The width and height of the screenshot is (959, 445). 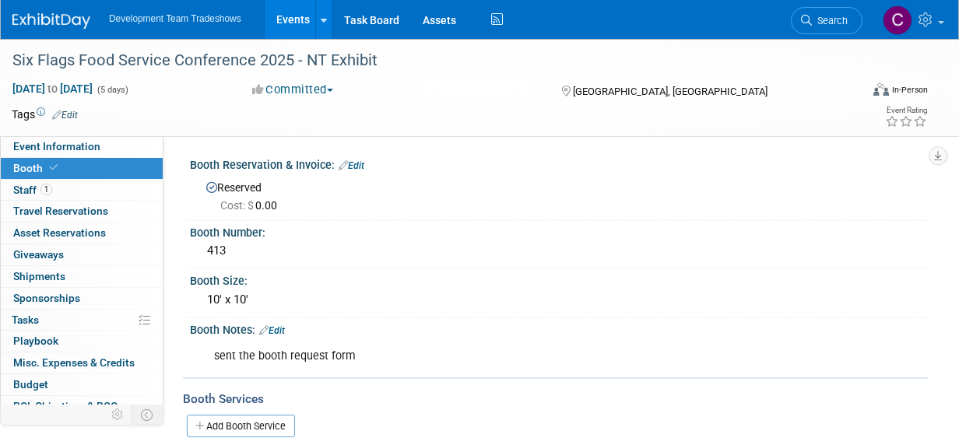 What do you see at coordinates (559, 195) in the screenshot?
I see `div: Reserved` at bounding box center [559, 195].